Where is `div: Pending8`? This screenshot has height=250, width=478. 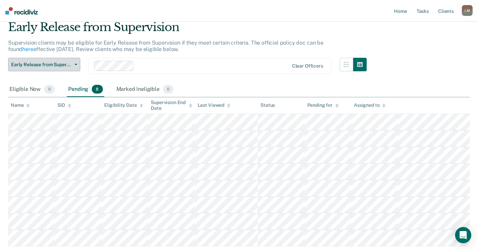 div: Pending8 is located at coordinates (85, 89).